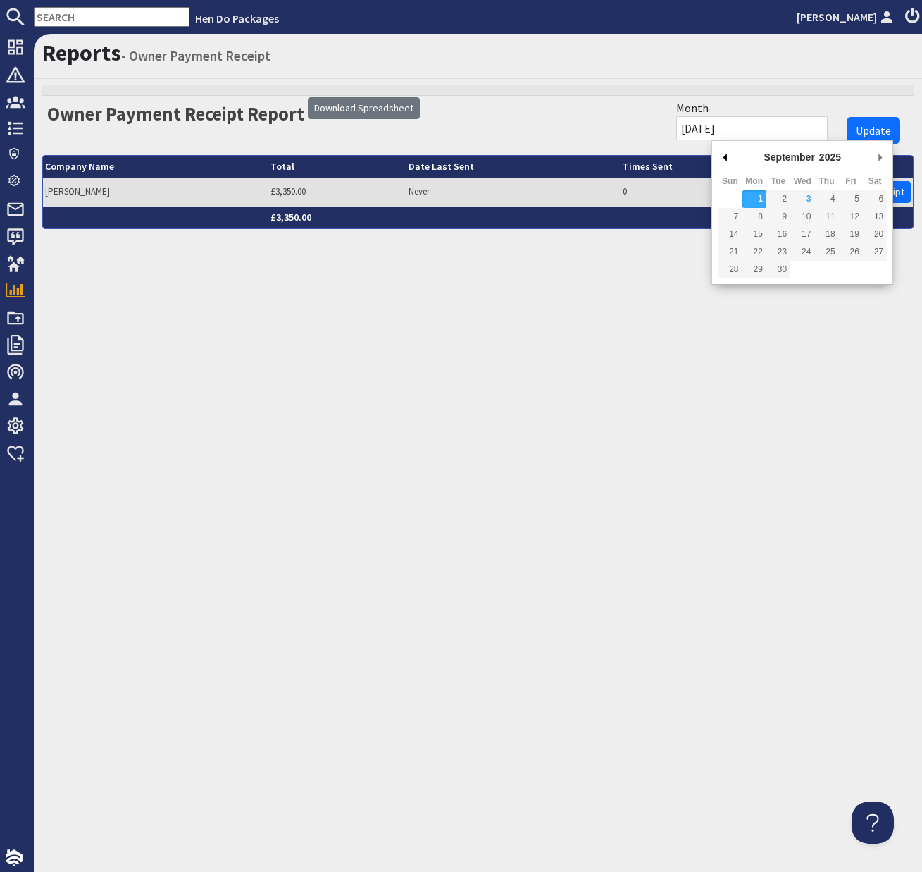  Describe the element at coordinates (730, 269) in the screenshot. I see `button: 28` at that location.